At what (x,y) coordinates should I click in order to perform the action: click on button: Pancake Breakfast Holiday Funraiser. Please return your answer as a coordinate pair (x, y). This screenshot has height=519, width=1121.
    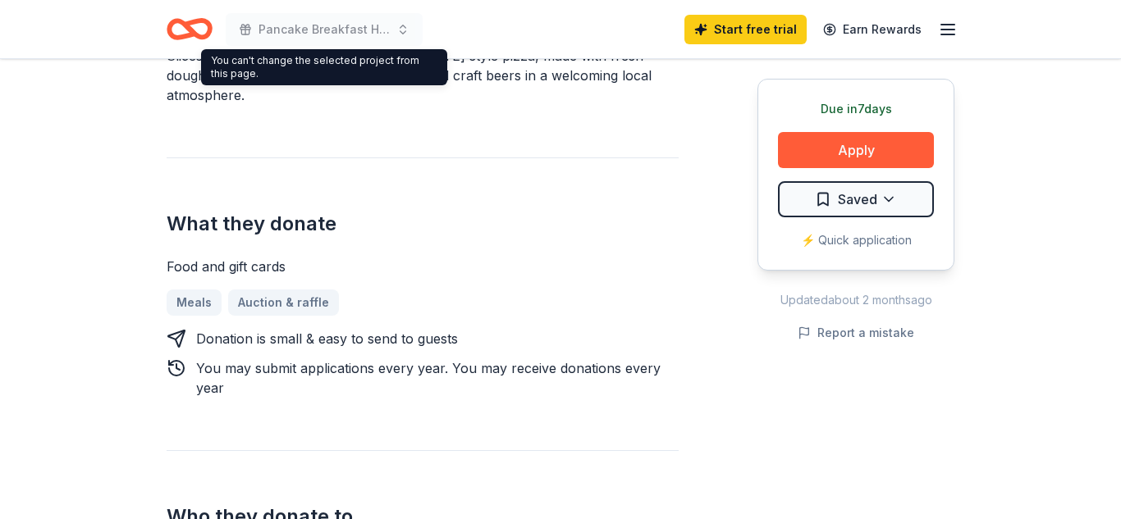
    Looking at the image, I should click on (324, 30).